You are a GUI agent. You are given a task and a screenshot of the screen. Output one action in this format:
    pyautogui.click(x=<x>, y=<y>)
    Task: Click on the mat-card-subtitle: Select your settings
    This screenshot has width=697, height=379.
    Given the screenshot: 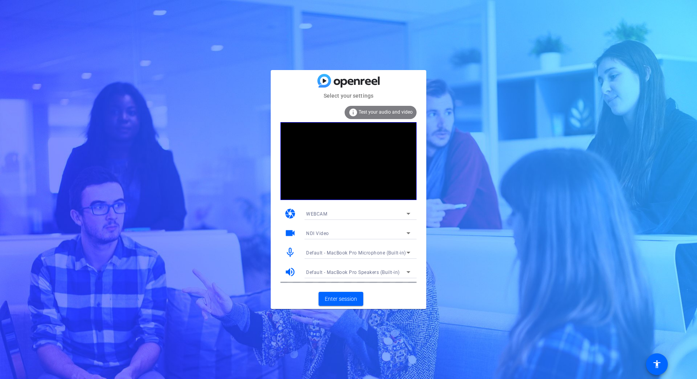 What is the action you would take?
    pyautogui.click(x=348, y=96)
    